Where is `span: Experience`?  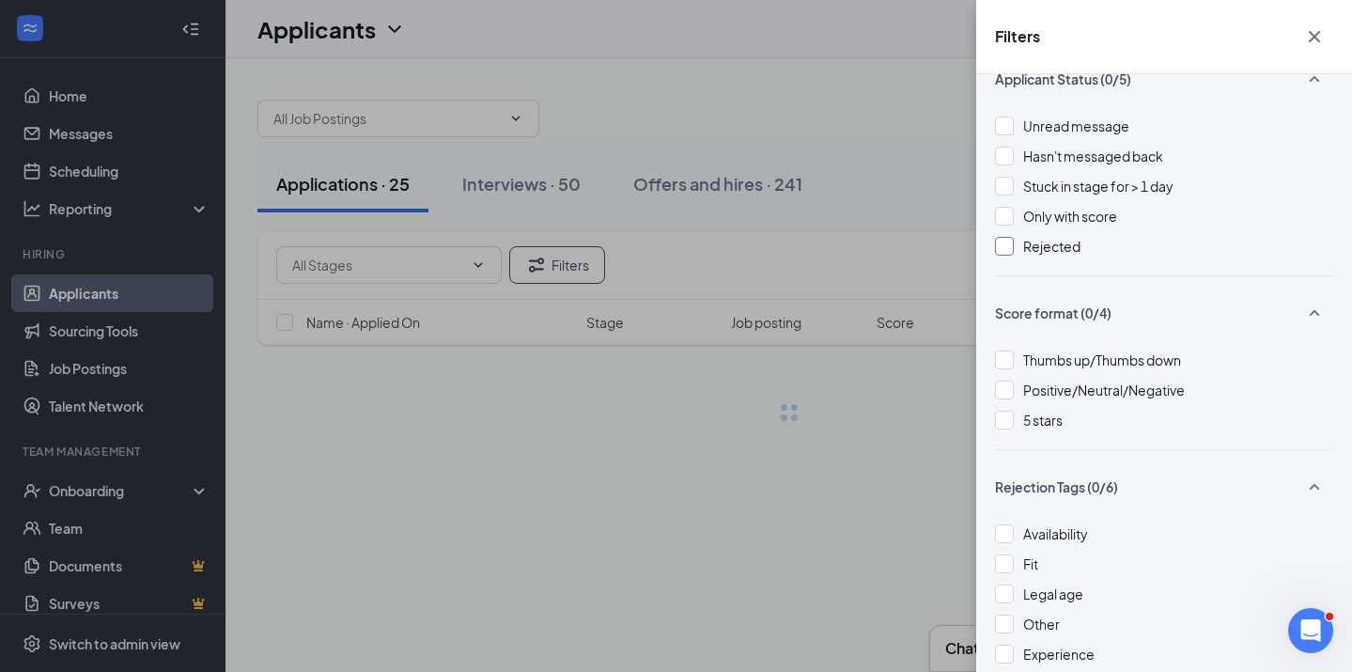
span: Experience is located at coordinates (1059, 654).